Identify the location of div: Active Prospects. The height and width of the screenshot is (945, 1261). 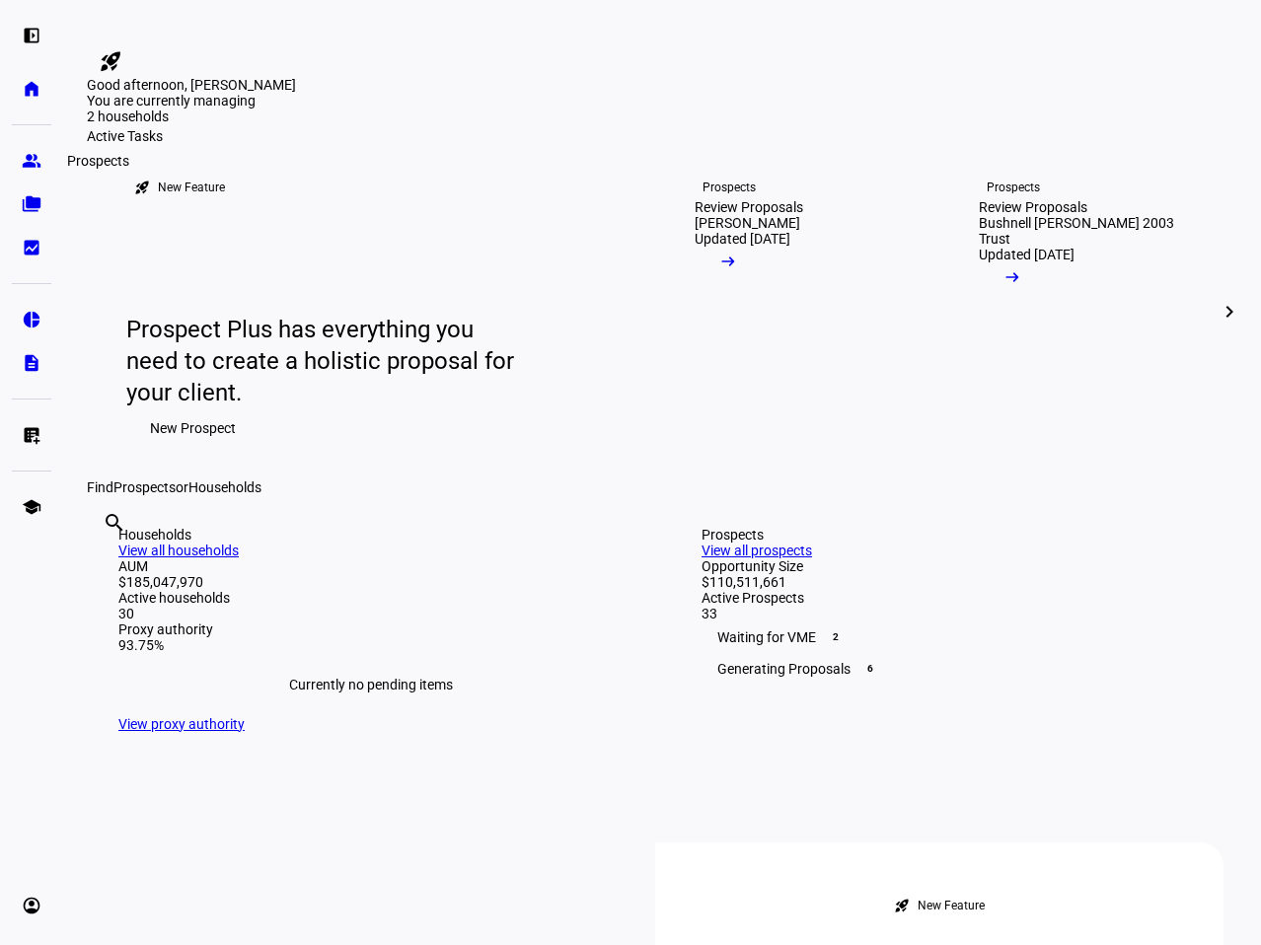
(953, 598).